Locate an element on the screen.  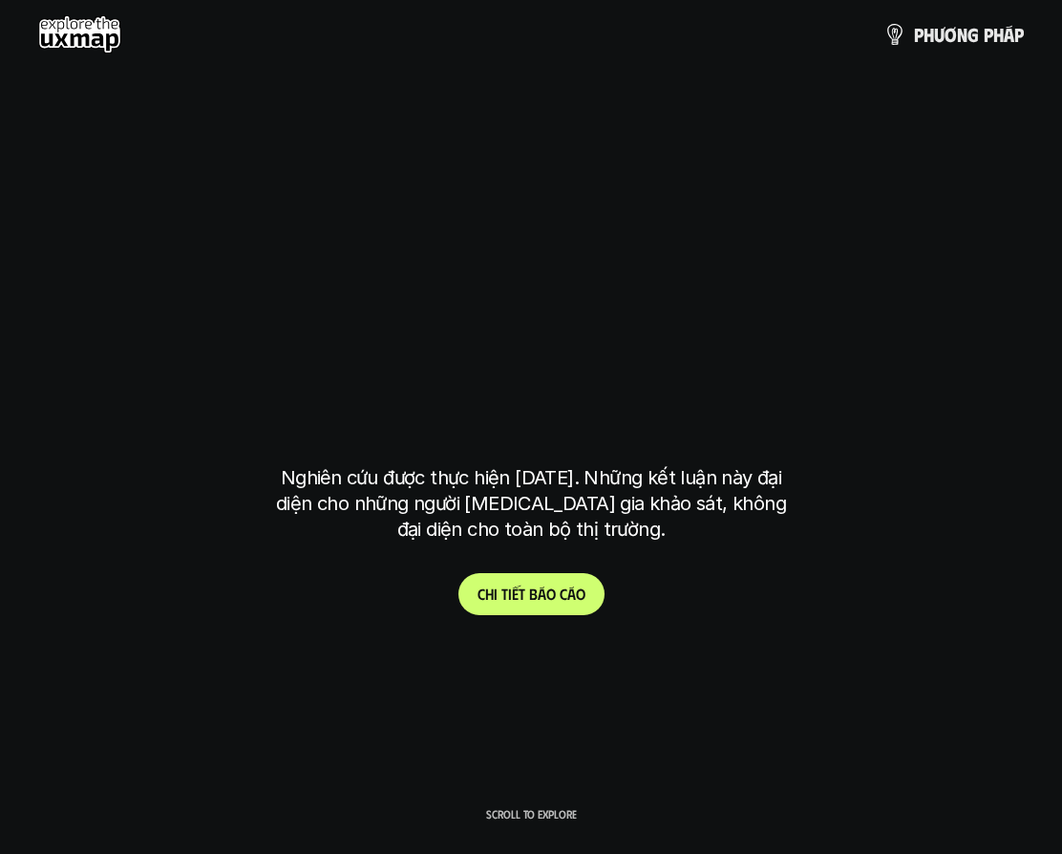
span: ư is located at coordinates (939, 34).